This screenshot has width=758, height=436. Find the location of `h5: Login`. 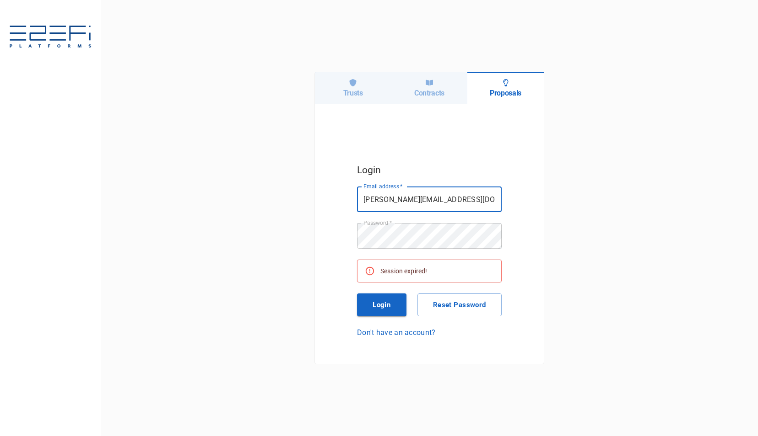

h5: Login is located at coordinates (429, 170).